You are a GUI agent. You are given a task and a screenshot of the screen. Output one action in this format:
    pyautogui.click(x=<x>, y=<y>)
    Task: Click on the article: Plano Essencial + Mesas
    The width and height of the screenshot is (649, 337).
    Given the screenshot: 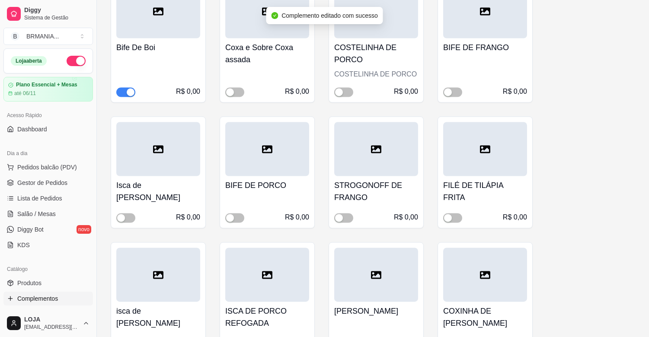 What is the action you would take?
    pyautogui.click(x=47, y=85)
    